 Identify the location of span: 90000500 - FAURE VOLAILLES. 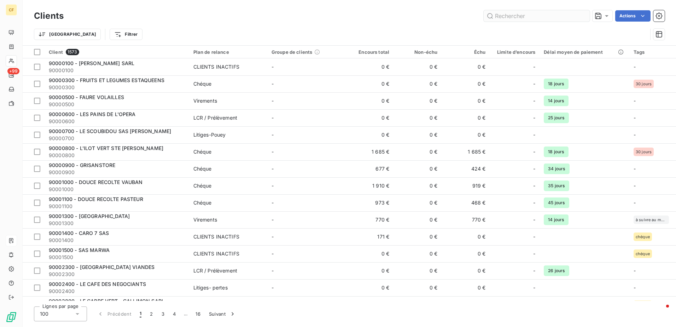
(86, 97).